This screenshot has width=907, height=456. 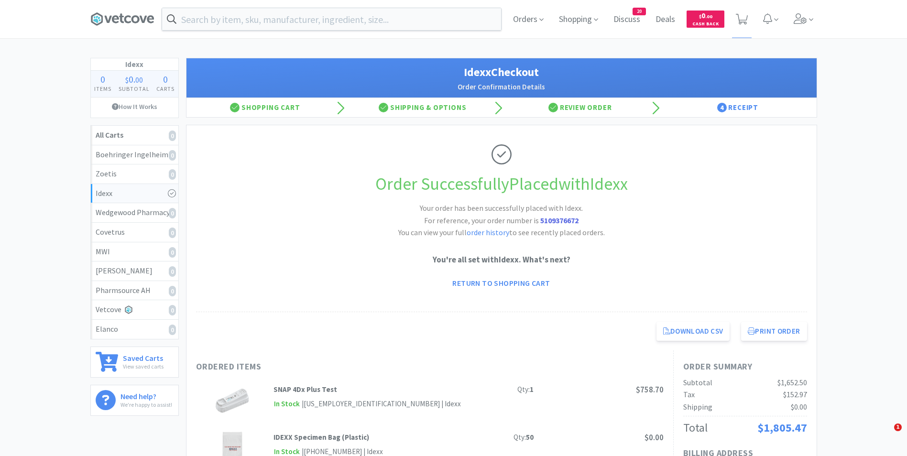 I want to click on div: Wedgewood Pharmacy, so click(x=134, y=213).